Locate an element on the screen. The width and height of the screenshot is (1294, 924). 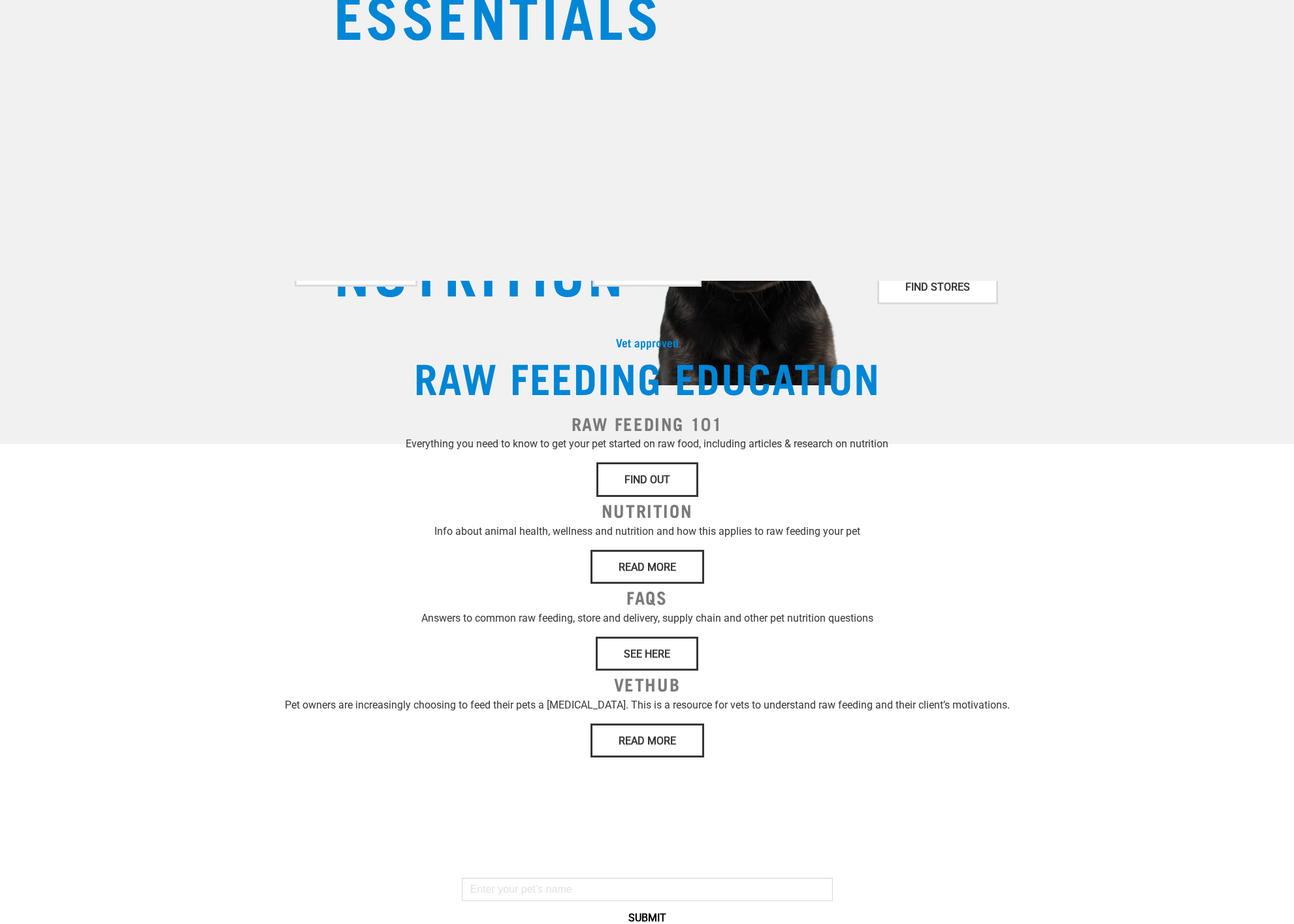
p: Answers to common raw feeding, store and delivery, supply chain and other pet nutrition questions is located at coordinates (648, 619).